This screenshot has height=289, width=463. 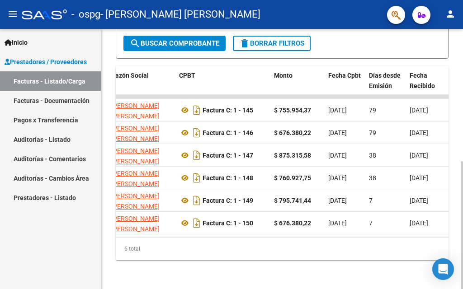 What do you see at coordinates (16, 42) in the screenshot?
I see `span: Inicio` at bounding box center [16, 42].